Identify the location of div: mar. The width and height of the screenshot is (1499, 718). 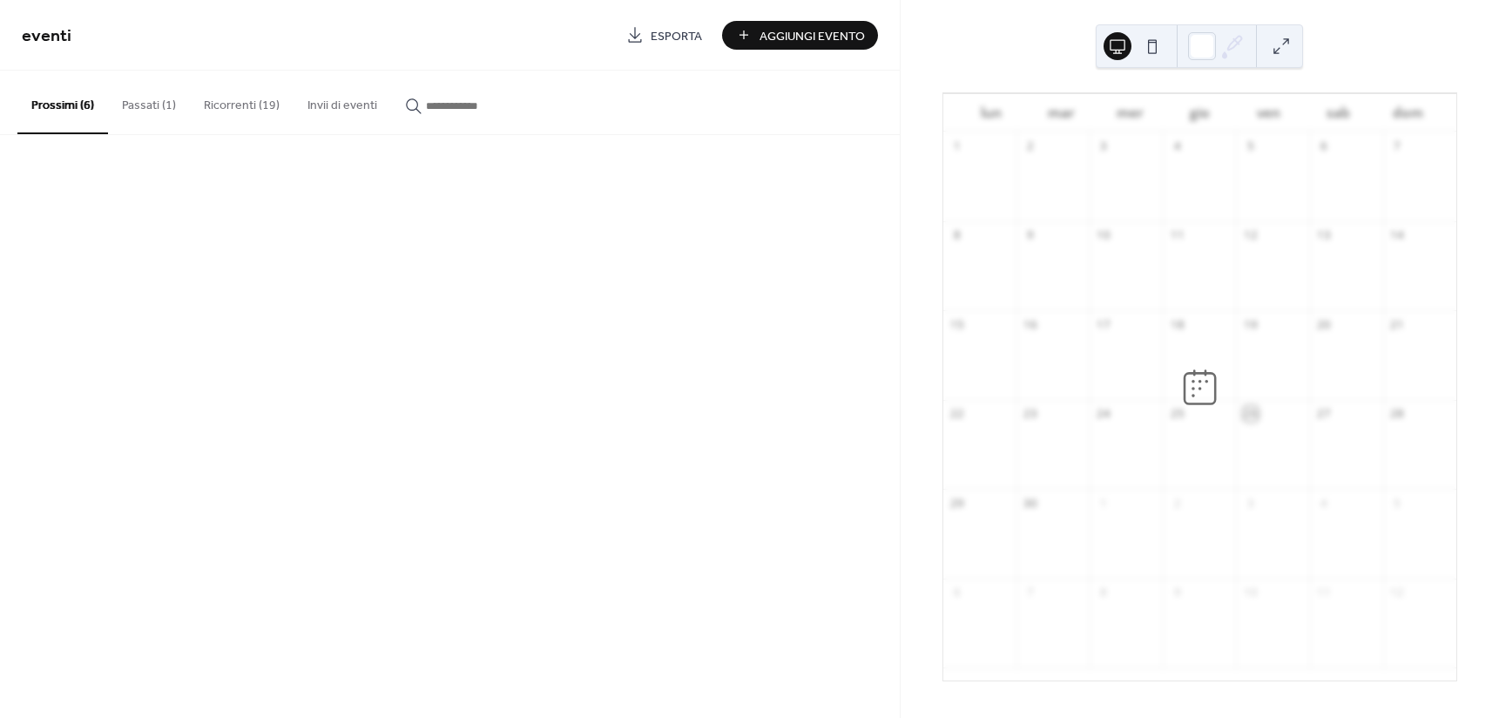
(1061, 112).